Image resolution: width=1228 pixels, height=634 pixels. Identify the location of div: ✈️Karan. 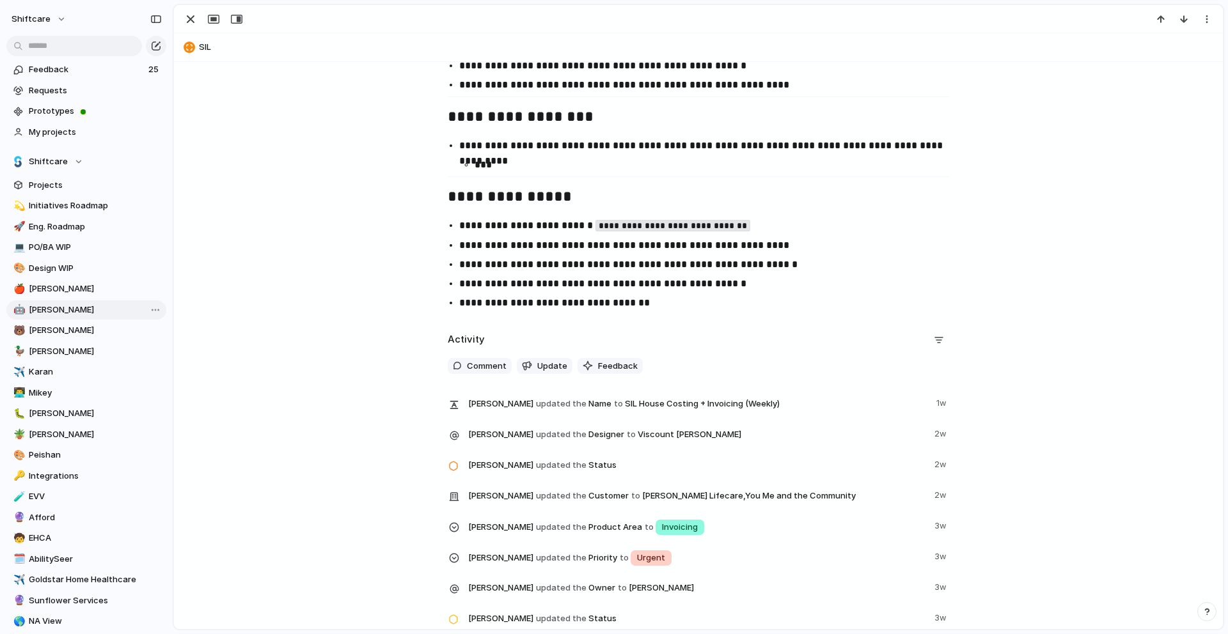
(86, 372).